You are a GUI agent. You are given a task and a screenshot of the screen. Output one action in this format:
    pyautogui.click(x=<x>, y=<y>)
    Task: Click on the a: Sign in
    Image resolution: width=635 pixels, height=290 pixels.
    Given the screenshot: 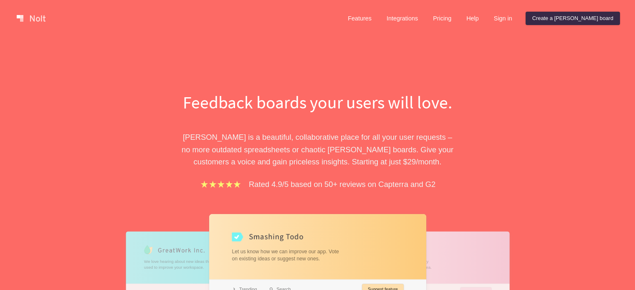 What is the action you would take?
    pyautogui.click(x=503, y=18)
    